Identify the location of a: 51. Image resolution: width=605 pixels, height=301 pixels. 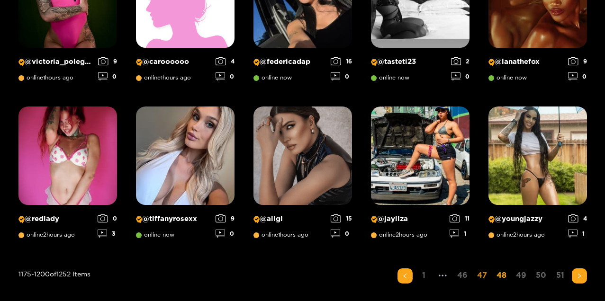
(561, 275).